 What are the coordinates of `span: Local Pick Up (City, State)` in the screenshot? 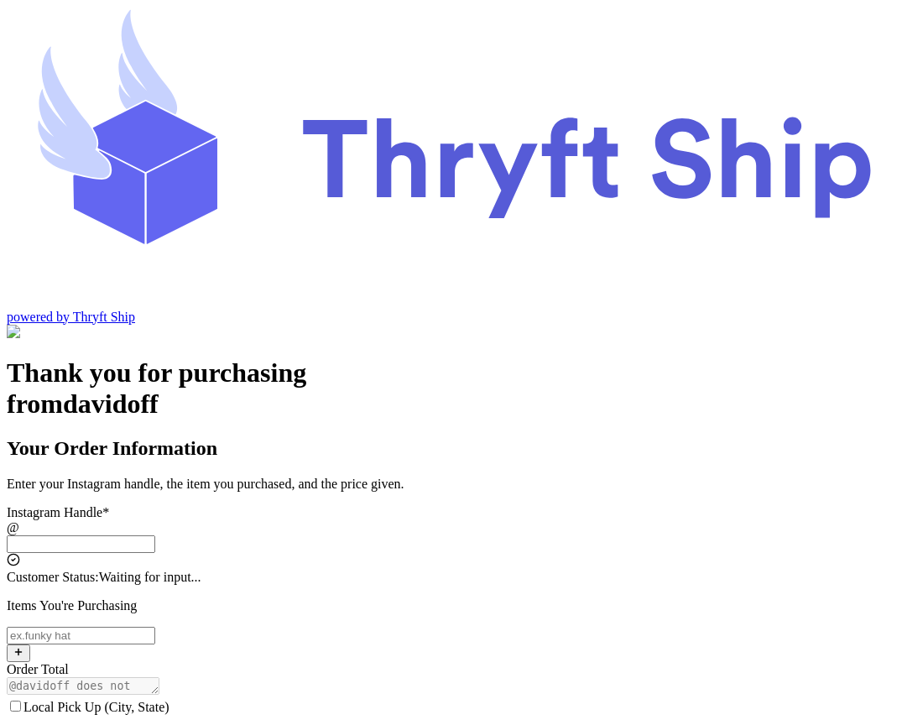 It's located at (96, 706).